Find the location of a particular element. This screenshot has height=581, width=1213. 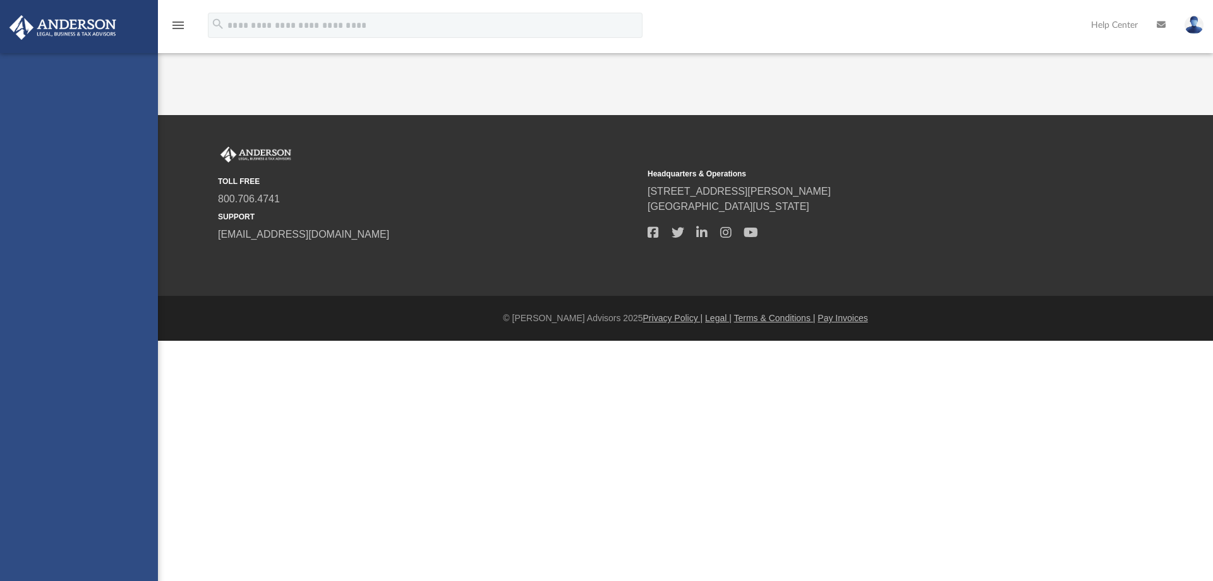

a: Legal | is located at coordinates (719, 318).